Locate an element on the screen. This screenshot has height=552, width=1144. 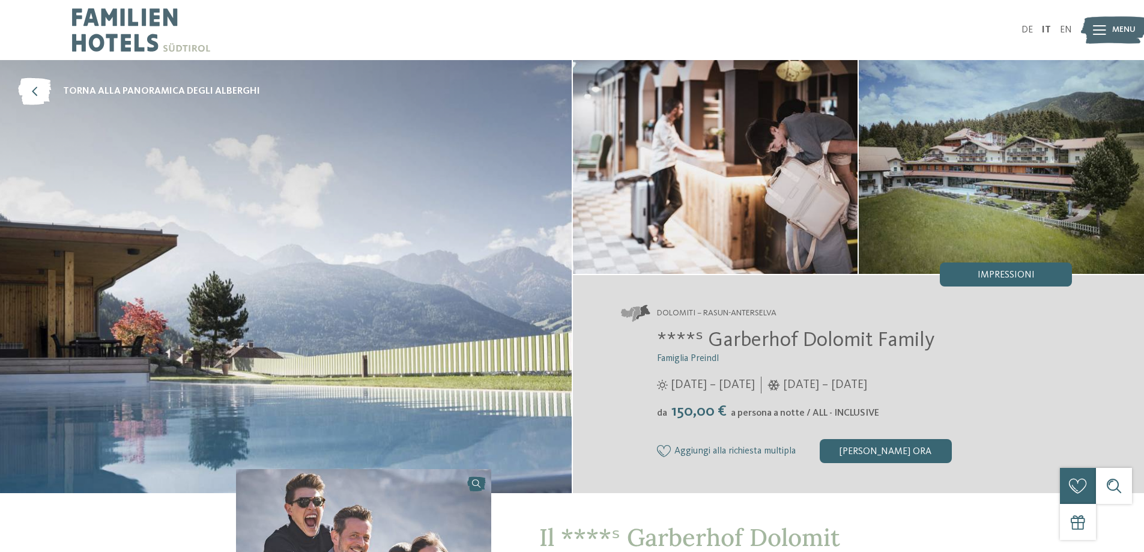
a: DE is located at coordinates (1027, 30).